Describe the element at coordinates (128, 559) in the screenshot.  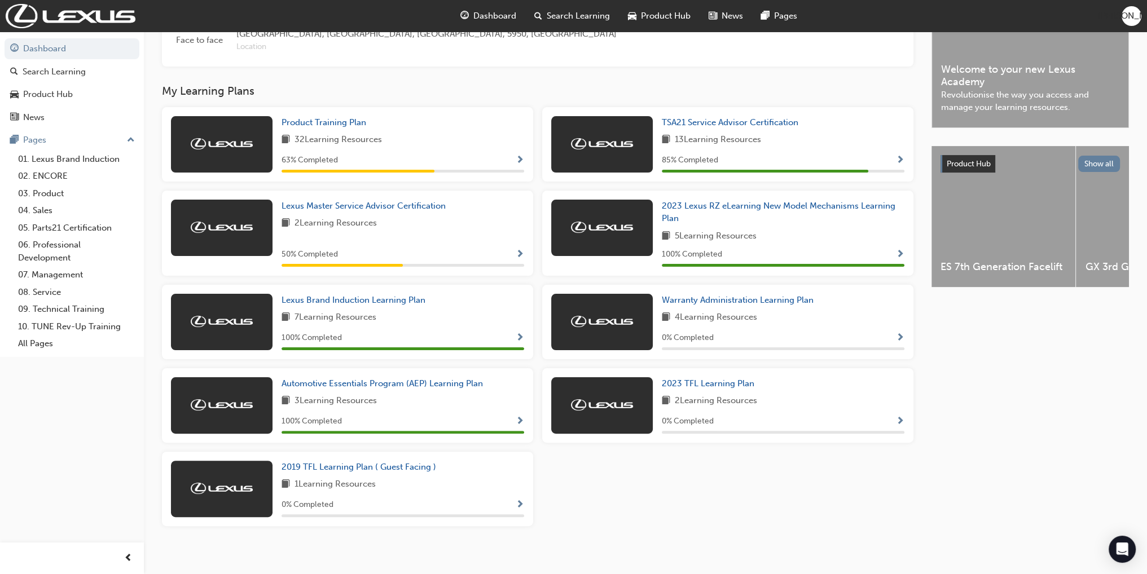
I see `span: prev-icon` at that location.